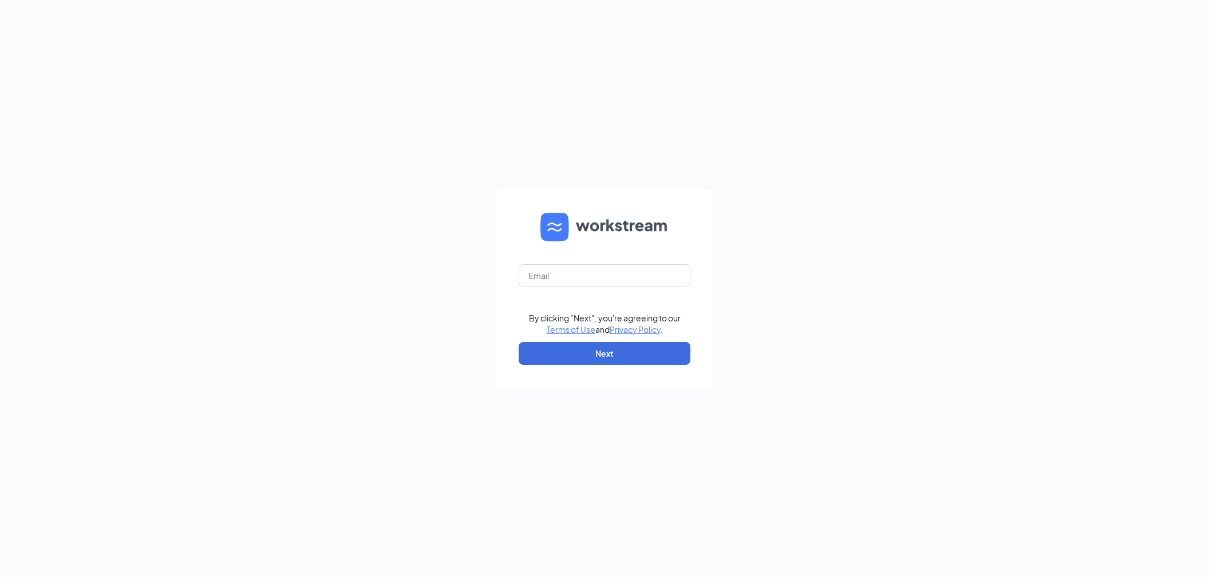  Describe the element at coordinates (604, 227) in the screenshot. I see `img: WS logo and Workstream text` at that location.